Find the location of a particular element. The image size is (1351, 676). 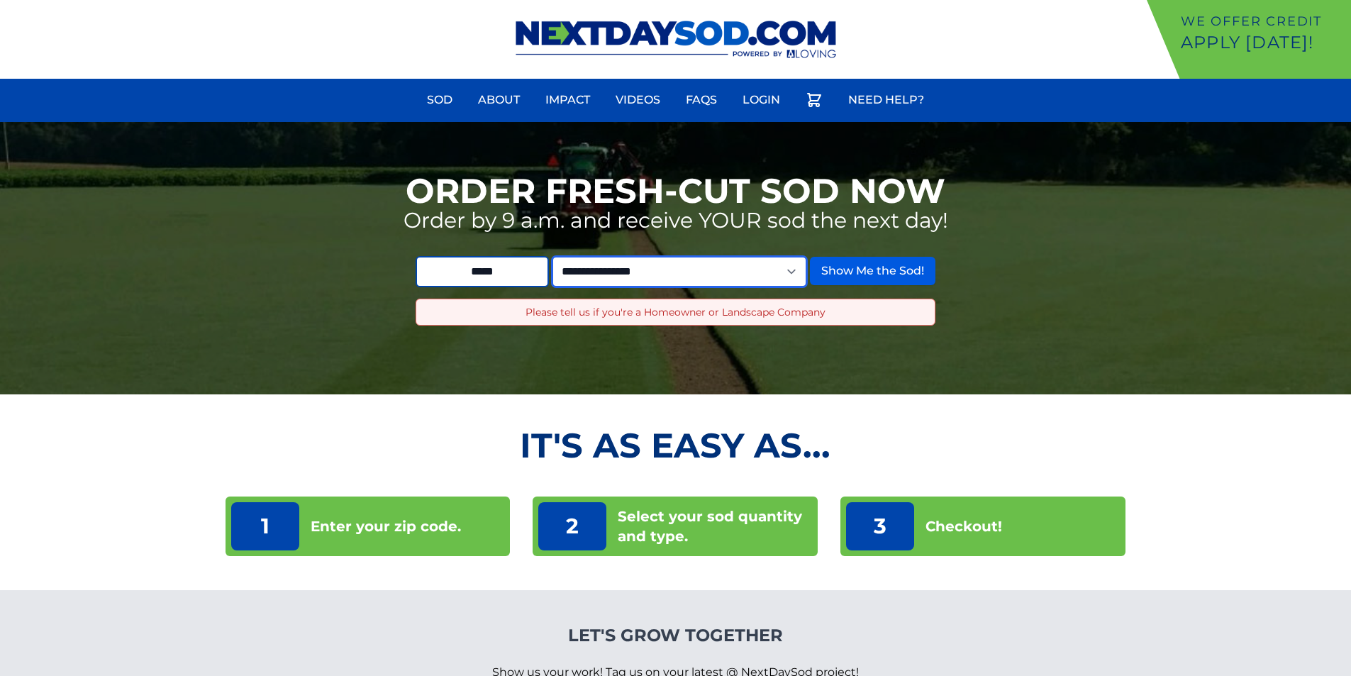

a: About is located at coordinates (498, 100).